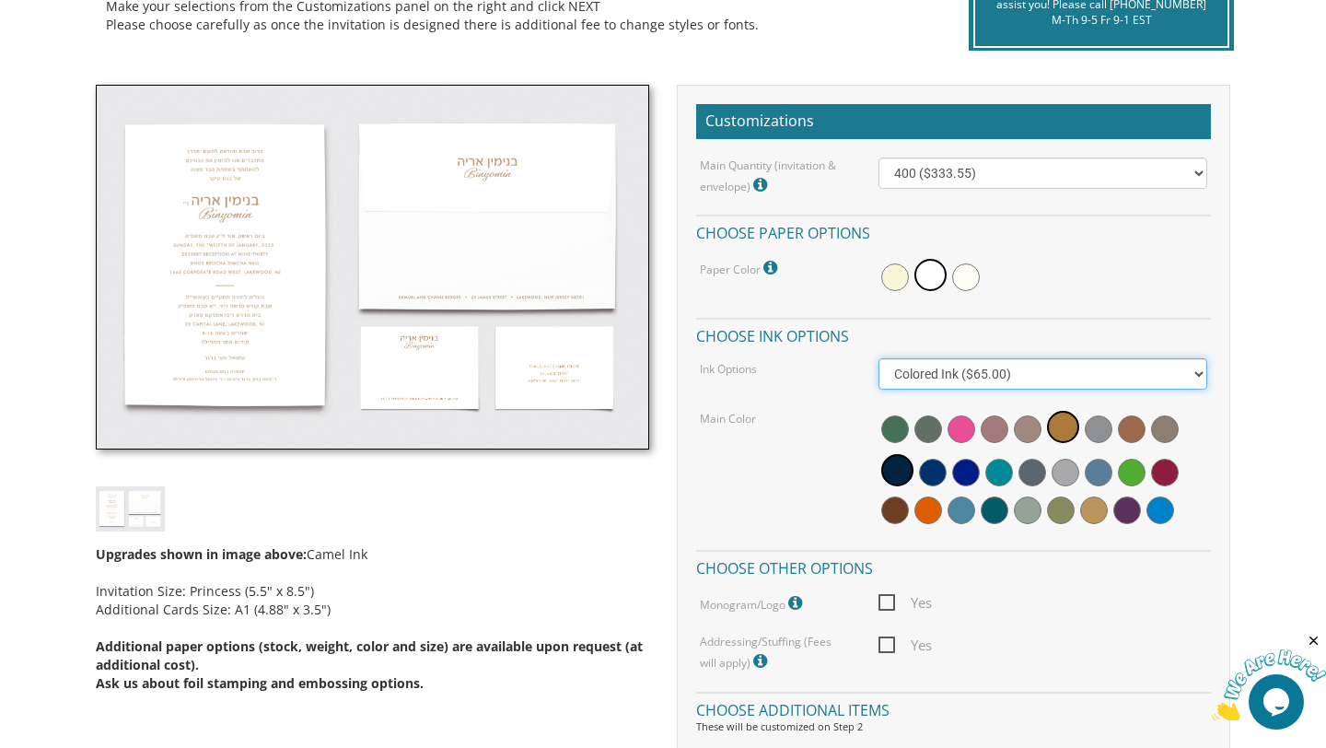 This screenshot has width=1326, height=748. I want to click on label: Main Quantity (invitation & envelope), so click(775, 177).